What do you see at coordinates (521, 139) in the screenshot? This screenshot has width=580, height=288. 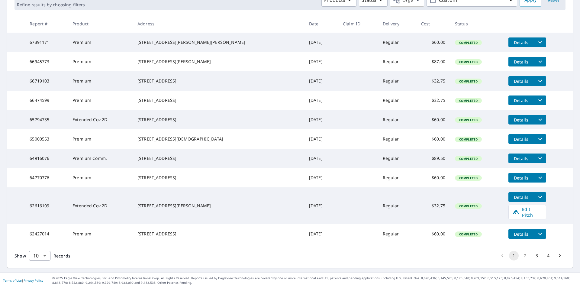 I see `button: detailsBtn-65000553` at bounding box center [521, 139].